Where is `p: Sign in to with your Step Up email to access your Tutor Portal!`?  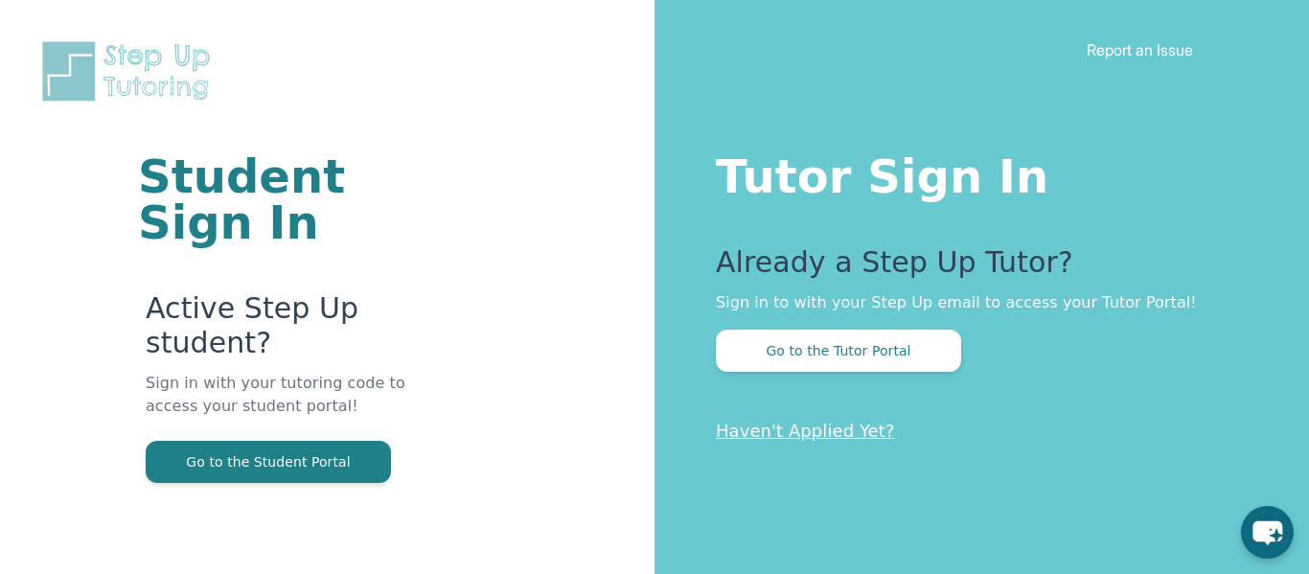 p: Sign in to with your Step Up email to access your Tutor Portal! is located at coordinates (974, 303).